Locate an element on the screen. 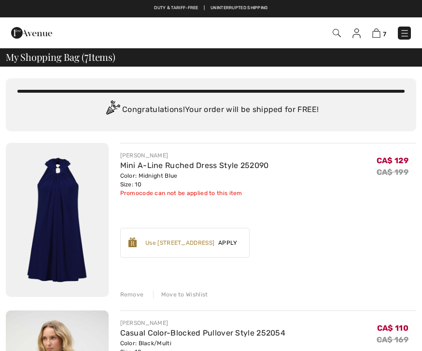 The image size is (422, 351). img: Reward-Logo.svg is located at coordinates (133, 242).